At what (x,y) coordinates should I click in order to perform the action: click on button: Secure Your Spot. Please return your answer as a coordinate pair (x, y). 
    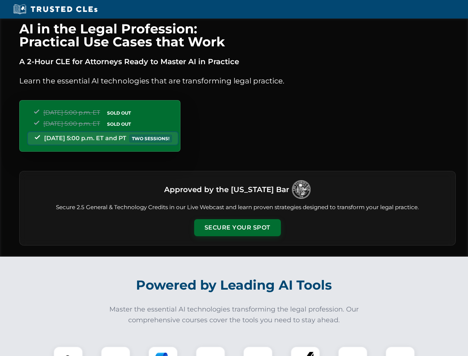
    Looking at the image, I should click on (237, 227).